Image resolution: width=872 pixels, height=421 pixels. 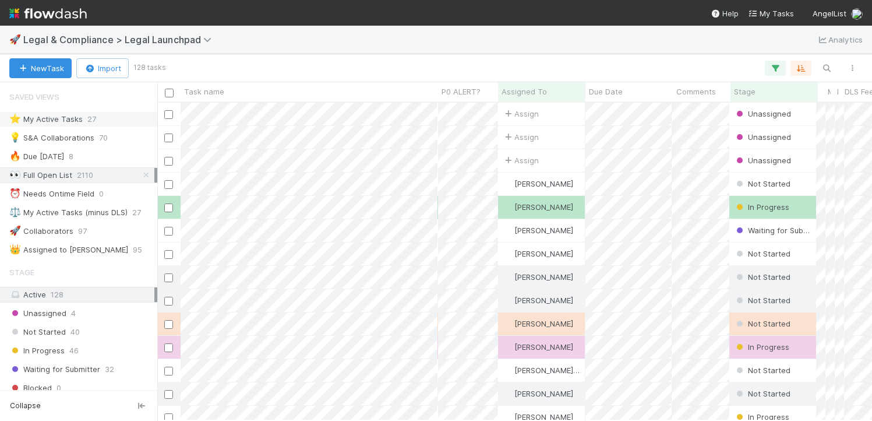 What do you see at coordinates (745, 91) in the screenshot?
I see `span: Stage` at bounding box center [745, 91].